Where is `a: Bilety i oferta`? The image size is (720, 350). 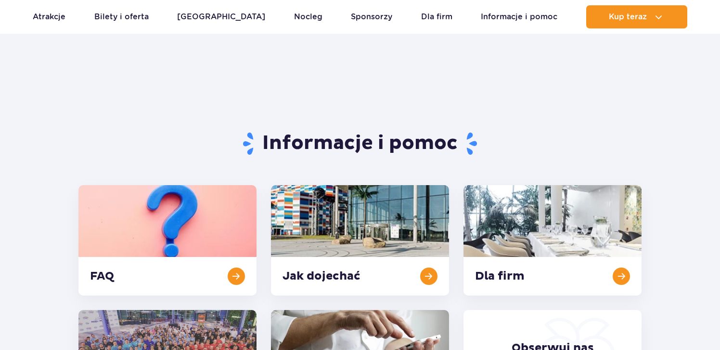 a: Bilety i oferta is located at coordinates (121, 17).